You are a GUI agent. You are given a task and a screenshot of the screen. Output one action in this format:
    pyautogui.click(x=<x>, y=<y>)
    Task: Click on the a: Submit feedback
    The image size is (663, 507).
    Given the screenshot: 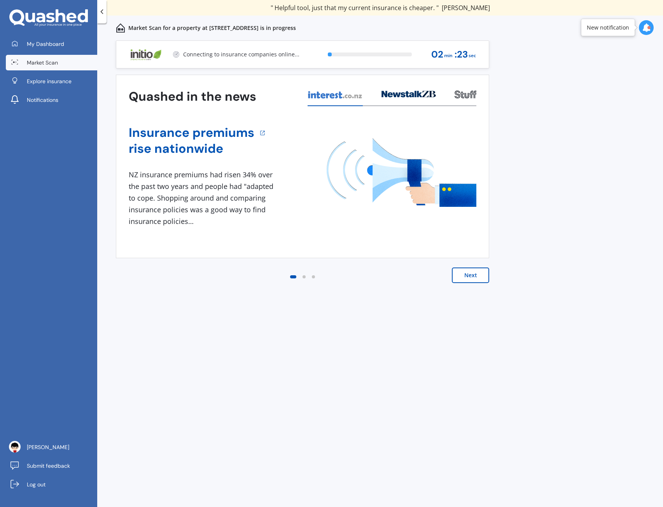 What is the action you would take?
    pyautogui.click(x=51, y=466)
    